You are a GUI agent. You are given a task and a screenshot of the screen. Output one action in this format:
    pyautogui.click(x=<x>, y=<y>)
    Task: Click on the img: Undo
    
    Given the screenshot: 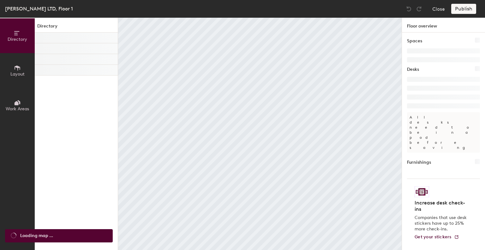 What is the action you would take?
    pyautogui.click(x=409, y=9)
    